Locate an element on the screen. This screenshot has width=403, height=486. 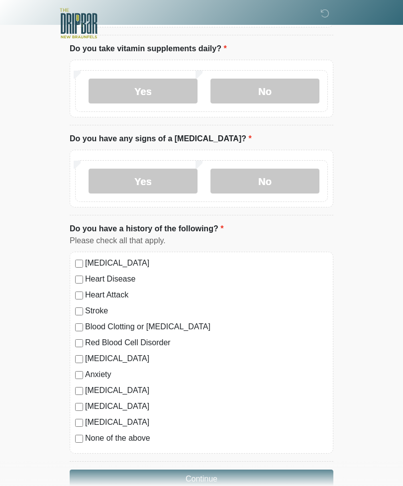
label: Stroke is located at coordinates (207, 311).